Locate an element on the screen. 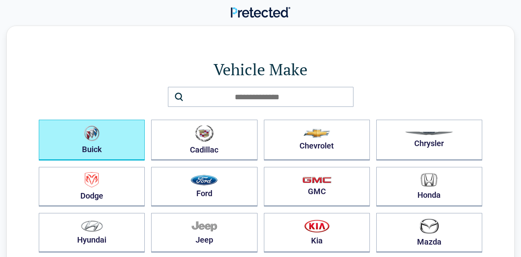  button: Honda is located at coordinates (429, 186).